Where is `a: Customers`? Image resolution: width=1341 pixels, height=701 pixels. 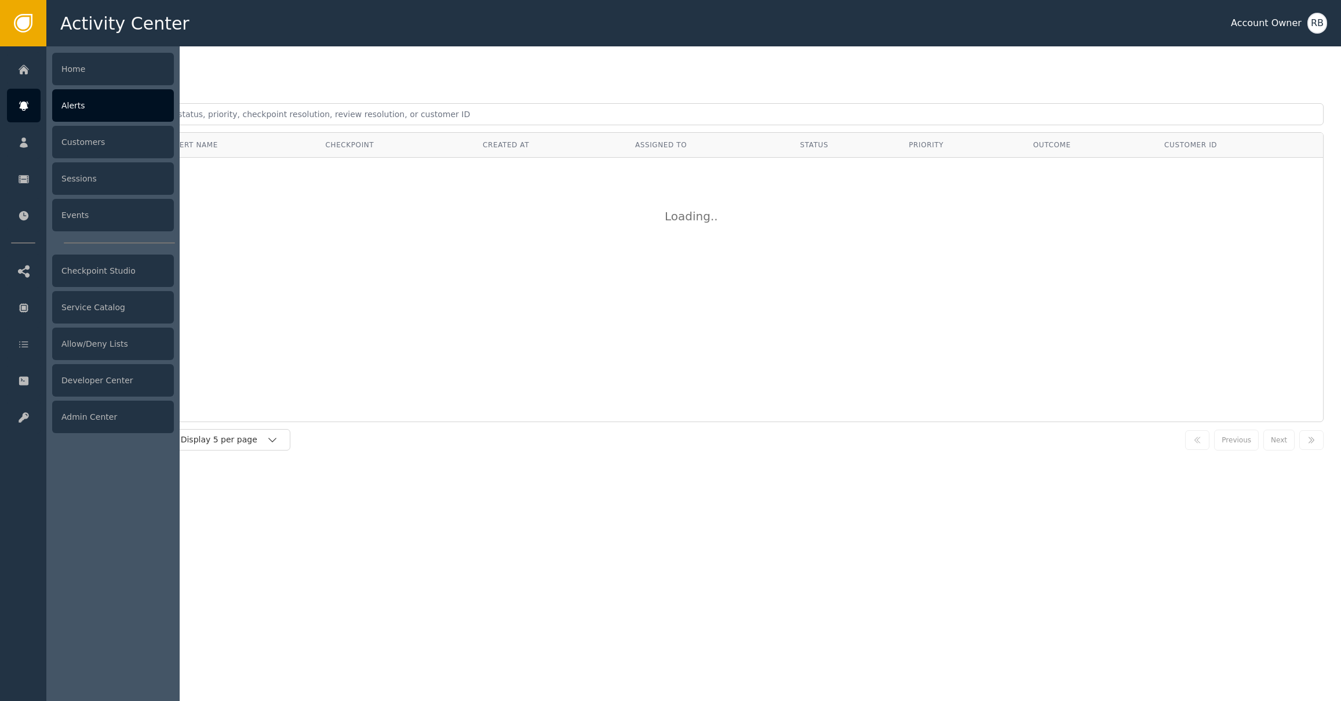
a: Customers is located at coordinates (90, 142).